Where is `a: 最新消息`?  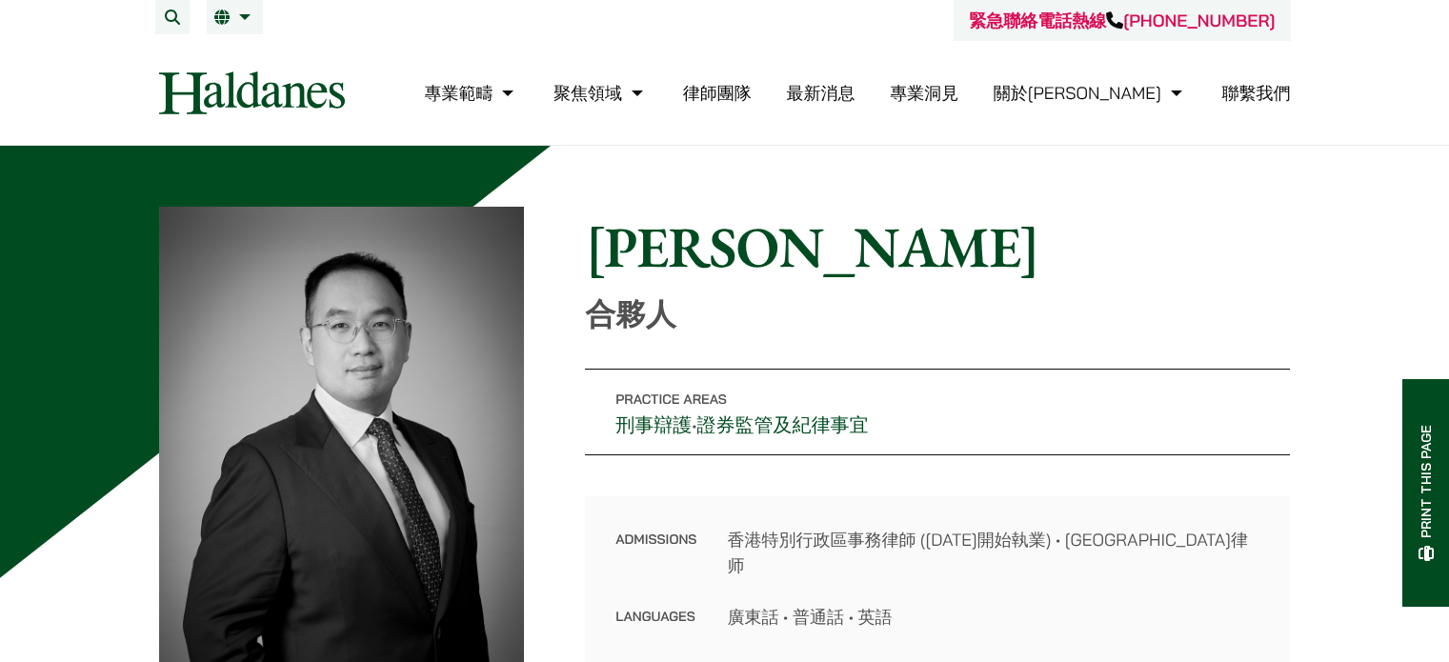 a: 最新消息 is located at coordinates (820, 92).